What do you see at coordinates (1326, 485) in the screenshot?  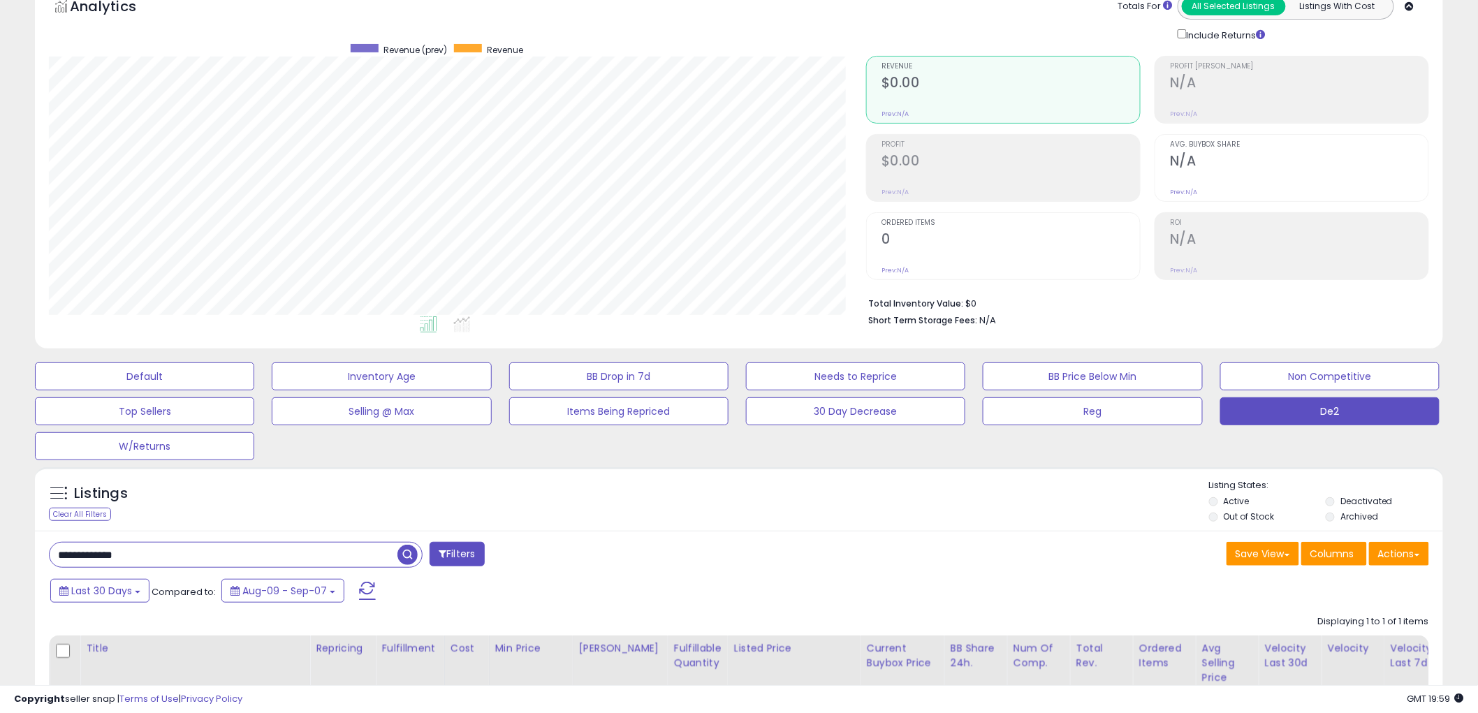 I see `p: Listing States:` at bounding box center [1326, 485].